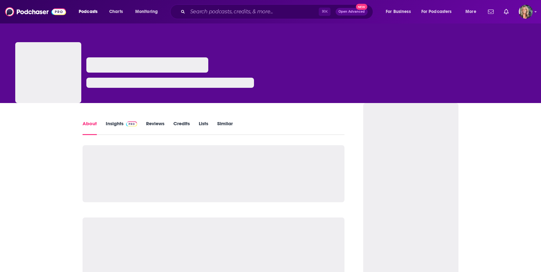 The height and width of the screenshot is (272, 541). Describe the element at coordinates (525, 12) in the screenshot. I see `span: Logged in as lisa.beech` at that location.